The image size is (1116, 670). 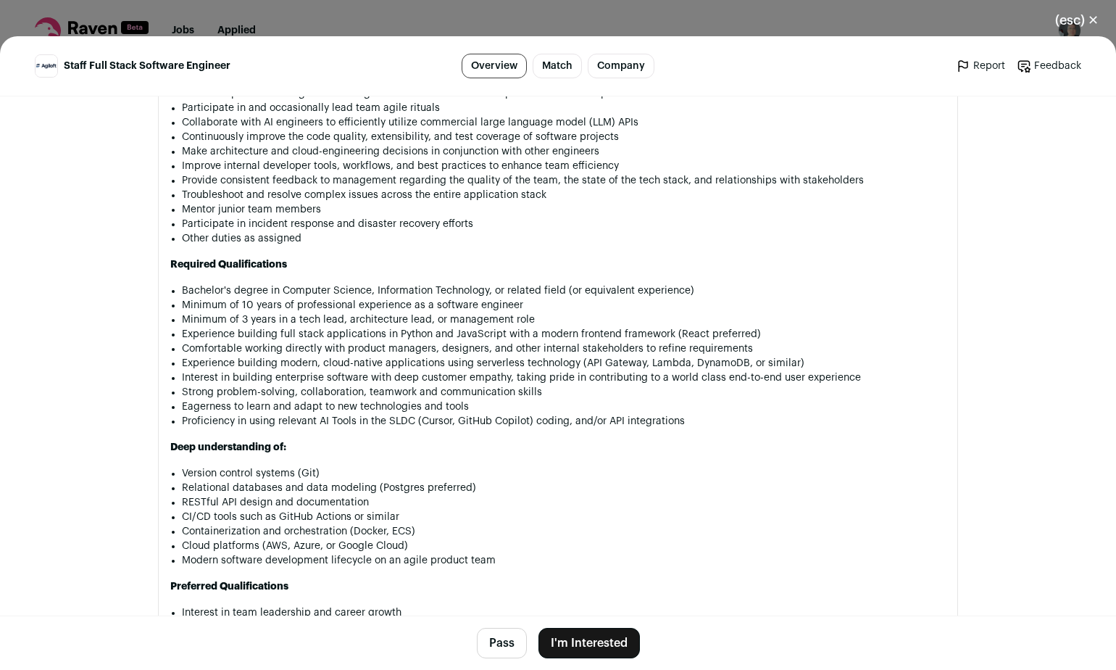 I want to click on li: Participate in and occasionally lead team agile rituals, so click(x=564, y=108).